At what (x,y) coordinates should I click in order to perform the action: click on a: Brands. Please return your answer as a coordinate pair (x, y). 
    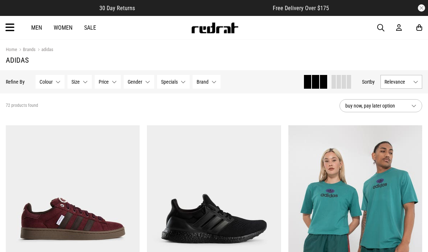
    Looking at the image, I should click on (26, 50).